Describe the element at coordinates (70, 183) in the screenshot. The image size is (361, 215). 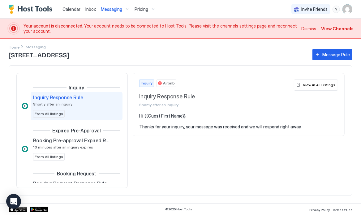
I see `span: Booking Request Response Rule` at that location.